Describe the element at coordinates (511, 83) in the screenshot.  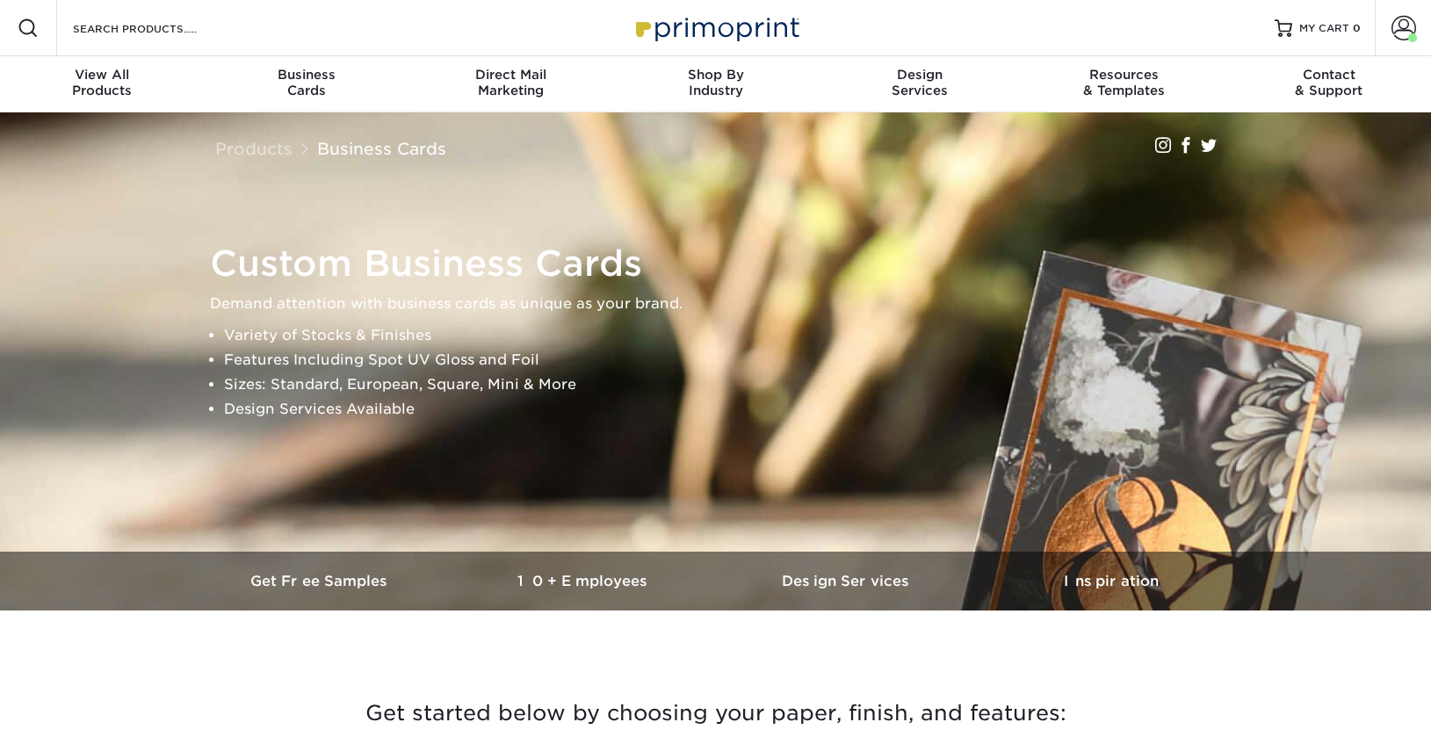
I see `div: Marketing` at that location.